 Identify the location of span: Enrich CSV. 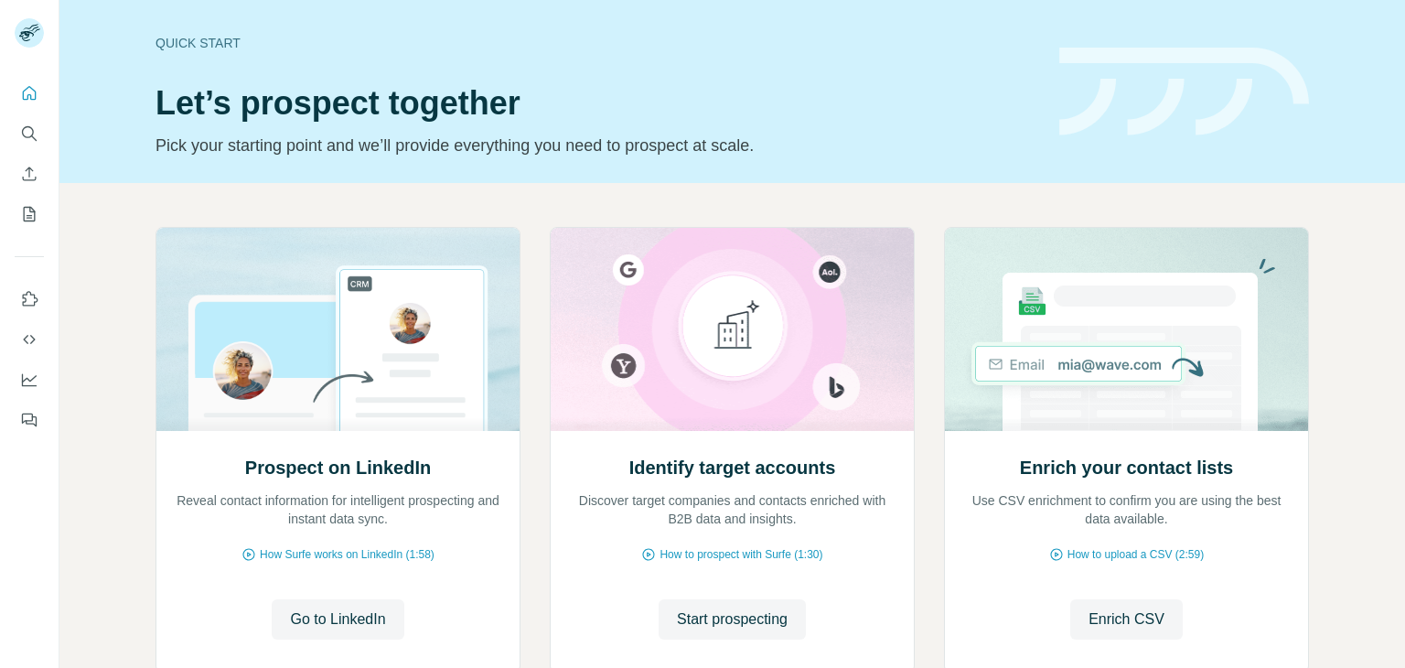
(1126, 619).